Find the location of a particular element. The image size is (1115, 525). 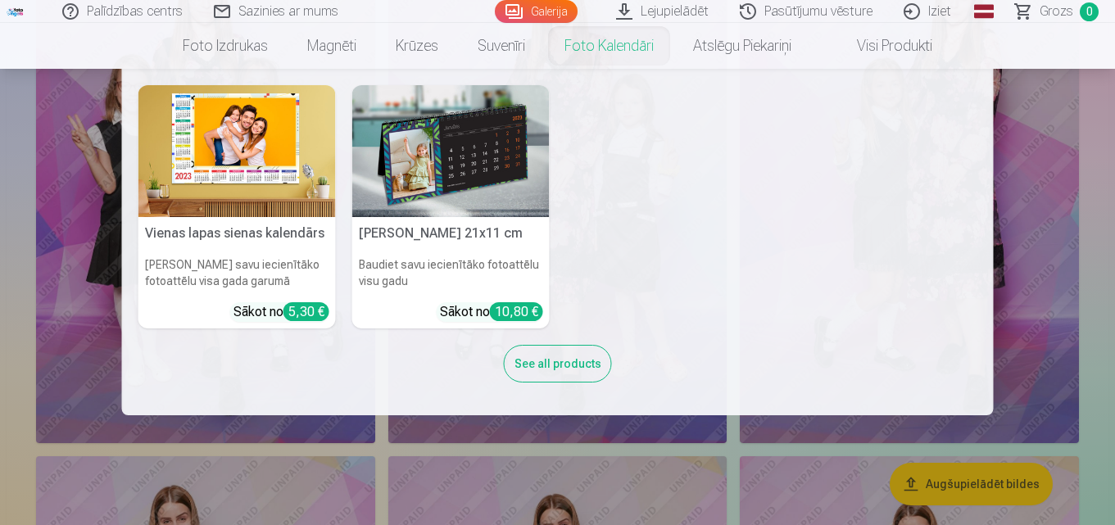

a: Atslēgu piekariņi is located at coordinates (742, 46).